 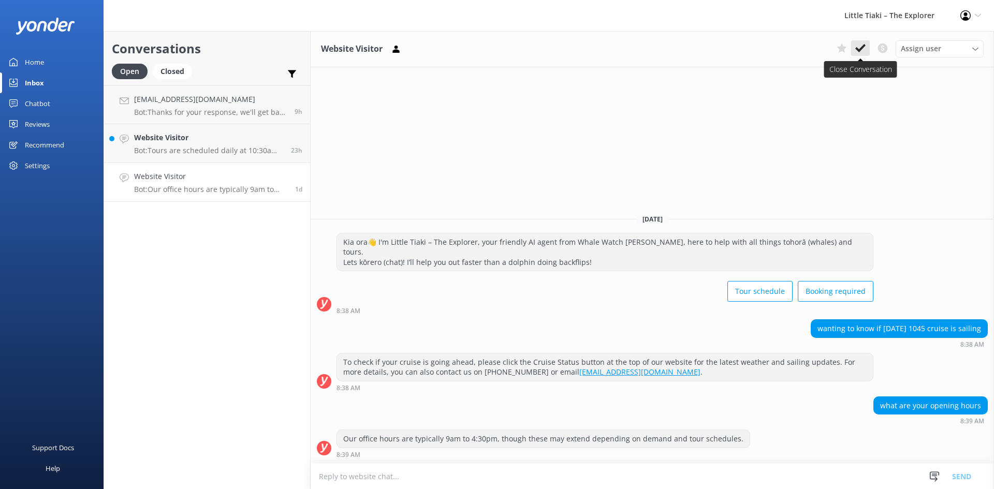 What do you see at coordinates (45, 26) in the screenshot?
I see `img: yonder-white-logo.png` at bounding box center [45, 26].